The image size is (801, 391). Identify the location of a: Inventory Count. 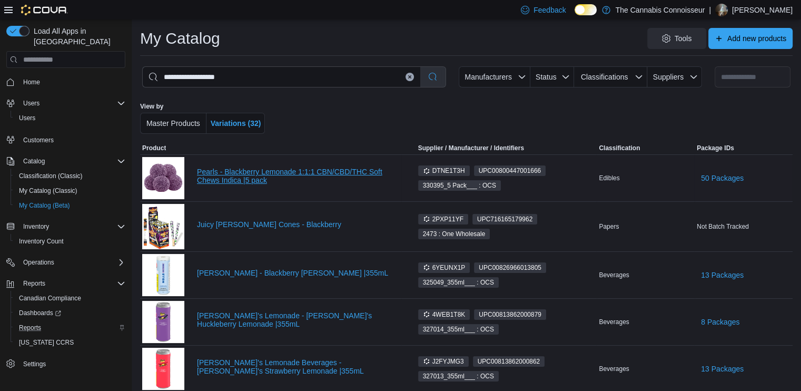
(41, 241).